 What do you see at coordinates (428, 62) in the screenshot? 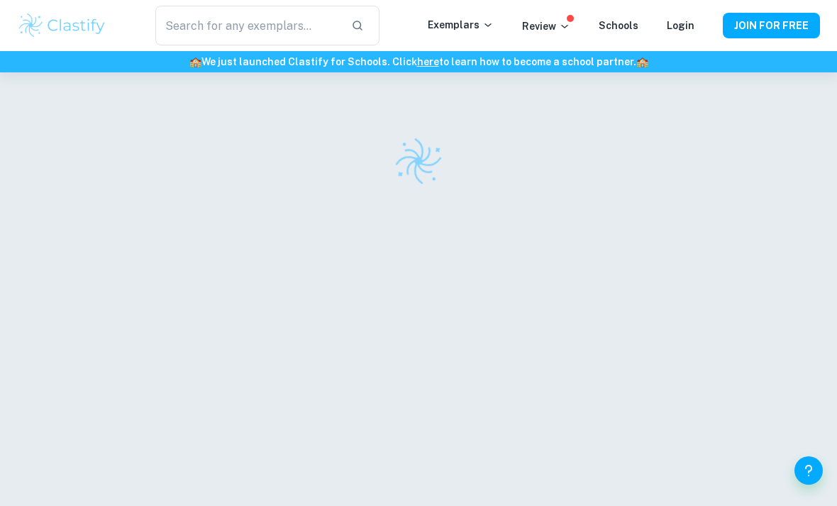
I see `a: here` at bounding box center [428, 62].